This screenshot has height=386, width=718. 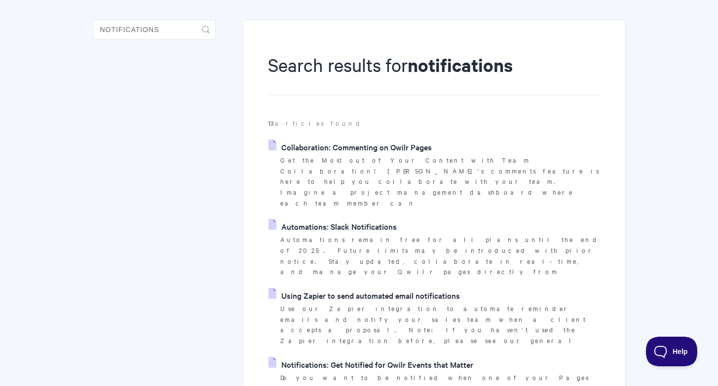 What do you see at coordinates (440, 325) in the screenshot?
I see `p: Use our Zapier integration to automate reminder emails and notify your sales team when a client a...` at bounding box center [440, 325].